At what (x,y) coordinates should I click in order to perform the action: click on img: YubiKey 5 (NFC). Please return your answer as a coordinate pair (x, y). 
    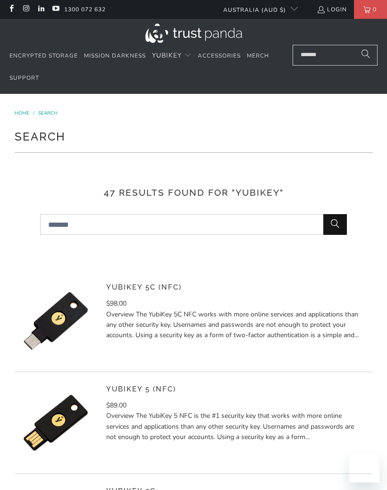
    Looking at the image, I should click on (56, 423).